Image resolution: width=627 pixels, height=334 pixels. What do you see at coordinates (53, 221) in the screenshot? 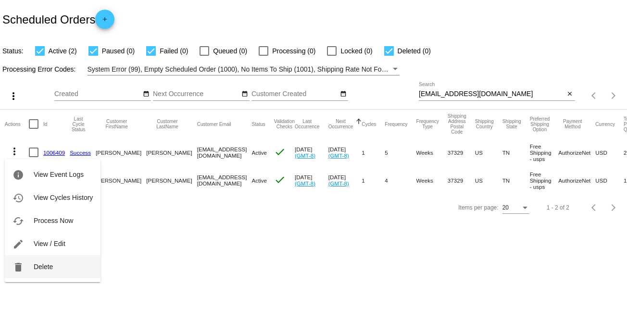
I see `span: Process Now` at bounding box center [53, 221].